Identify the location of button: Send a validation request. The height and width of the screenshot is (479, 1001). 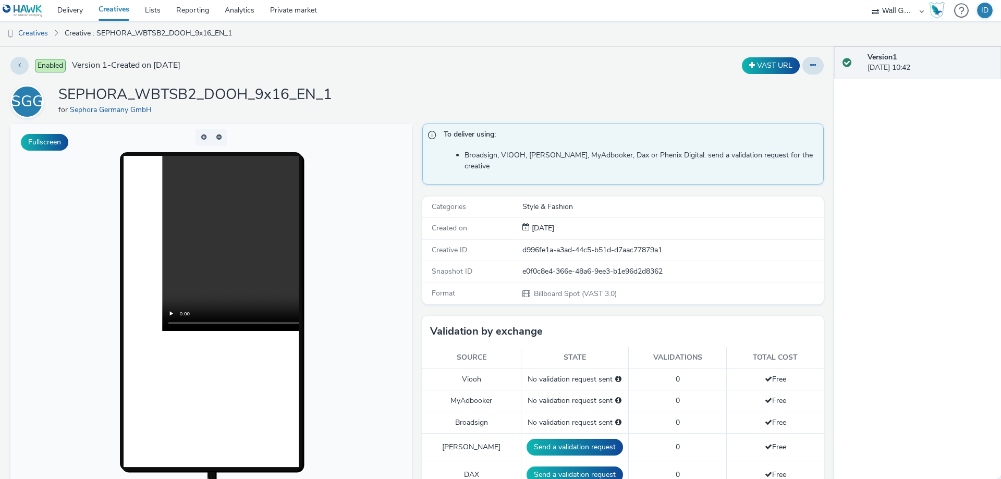
(574, 447).